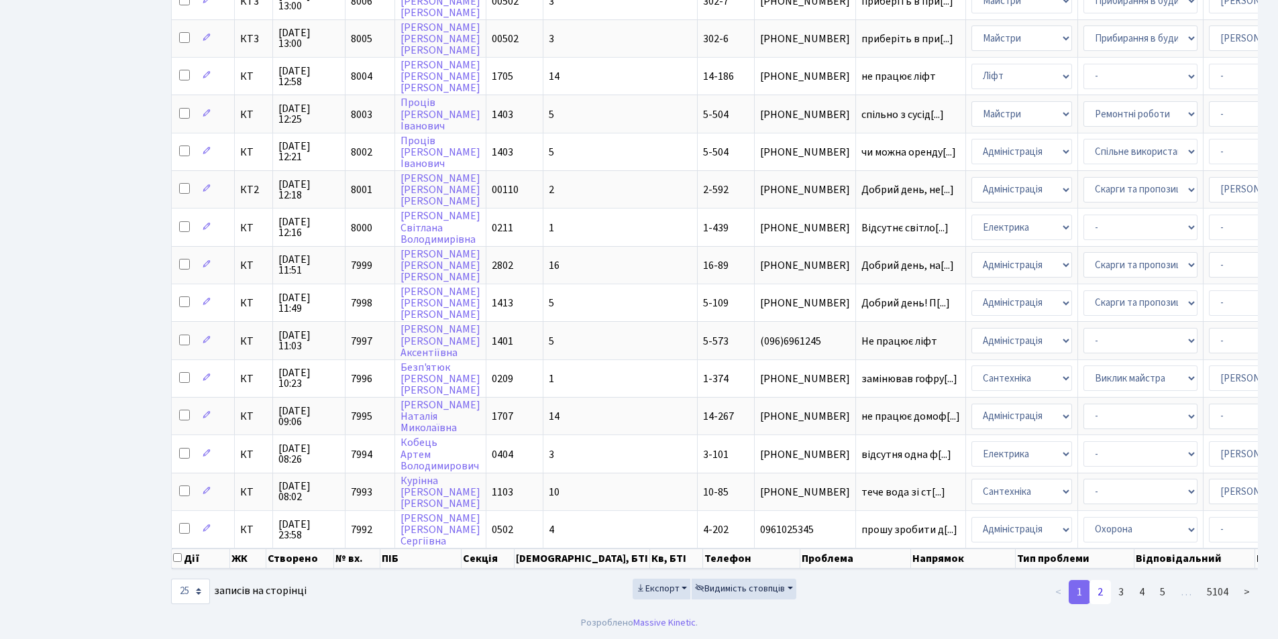  What do you see at coordinates (362, 455) in the screenshot?
I see `span: 7994` at bounding box center [362, 455].